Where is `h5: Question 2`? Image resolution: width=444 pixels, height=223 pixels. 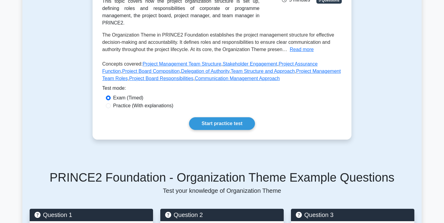 h5: Question 2 is located at coordinates (222, 215).